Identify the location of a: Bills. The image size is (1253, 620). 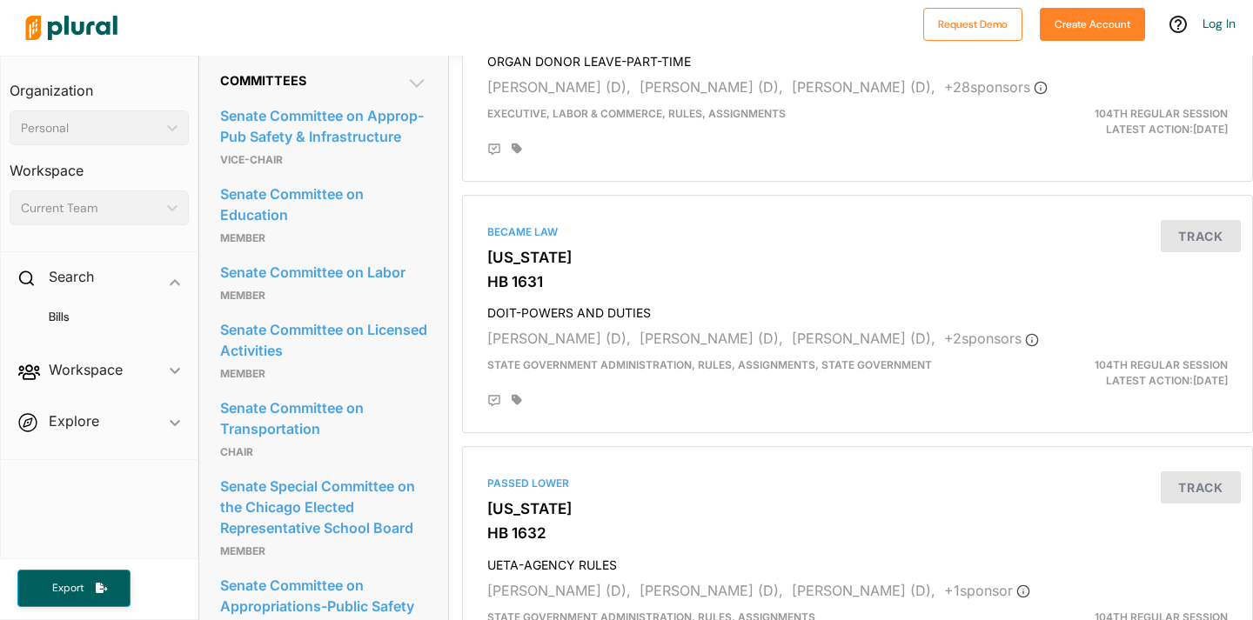
(104, 317).